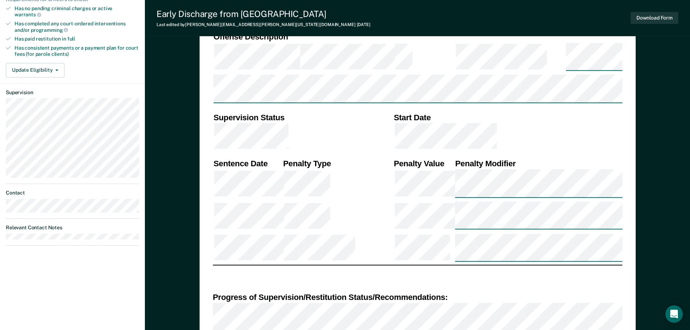 This screenshot has height=330, width=690. What do you see at coordinates (247, 163) in the screenshot?
I see `th: Sentence Date` at bounding box center [247, 163].